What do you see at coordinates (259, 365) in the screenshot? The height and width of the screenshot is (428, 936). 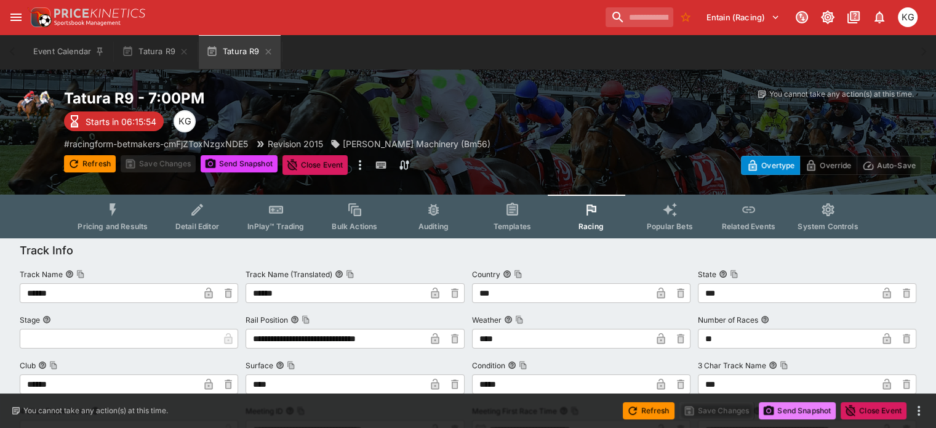 I see `p: Surface` at bounding box center [259, 365].